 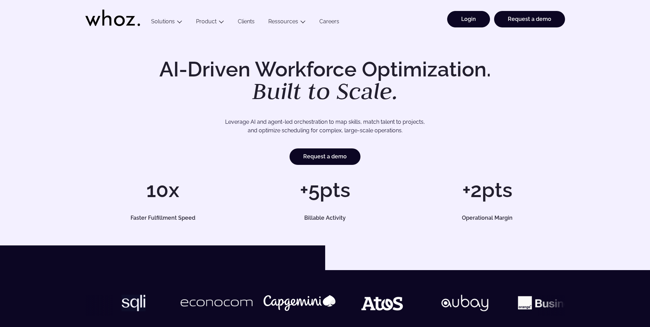 What do you see at coordinates (487, 218) in the screenshot?
I see `h5: Operational Margin` at bounding box center [487, 218].